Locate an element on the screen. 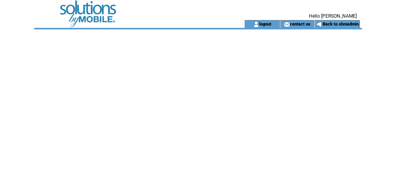 This screenshot has width=396, height=189. img: contact_us_icon.gif is located at coordinates (286, 24).